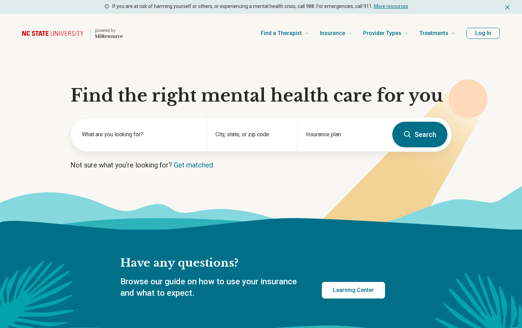  Describe the element at coordinates (253, 263) in the screenshot. I see `h2: Have any questions?` at that location.